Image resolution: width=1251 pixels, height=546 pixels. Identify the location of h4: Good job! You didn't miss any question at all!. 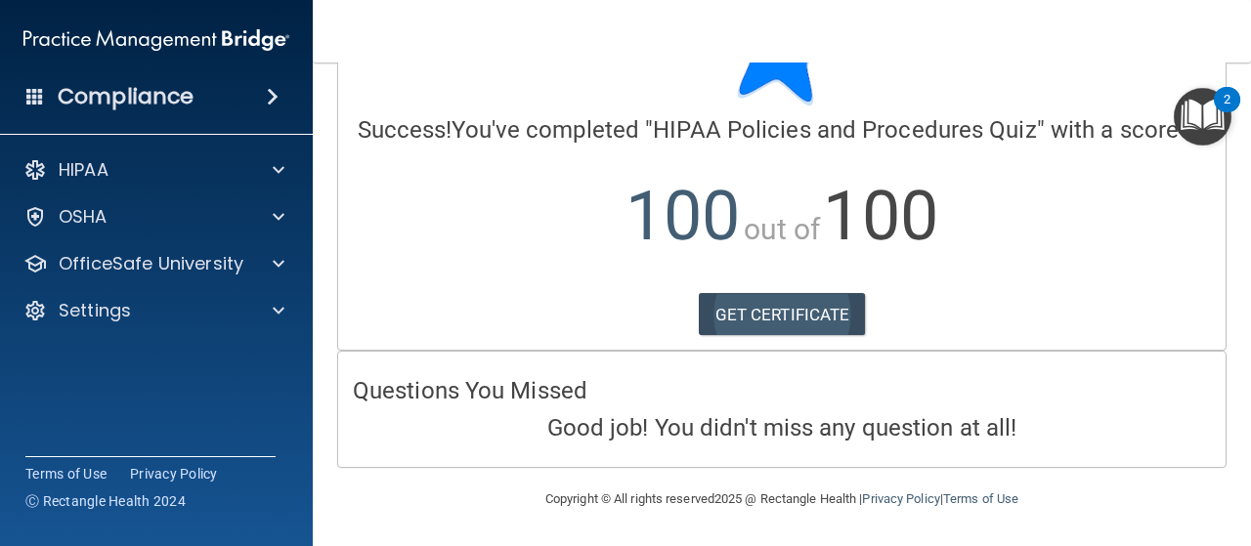
(782, 428).